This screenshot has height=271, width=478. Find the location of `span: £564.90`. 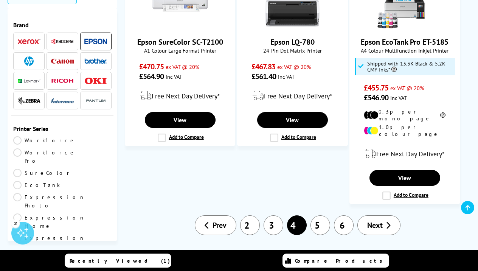

span: £564.90 is located at coordinates (151, 76).